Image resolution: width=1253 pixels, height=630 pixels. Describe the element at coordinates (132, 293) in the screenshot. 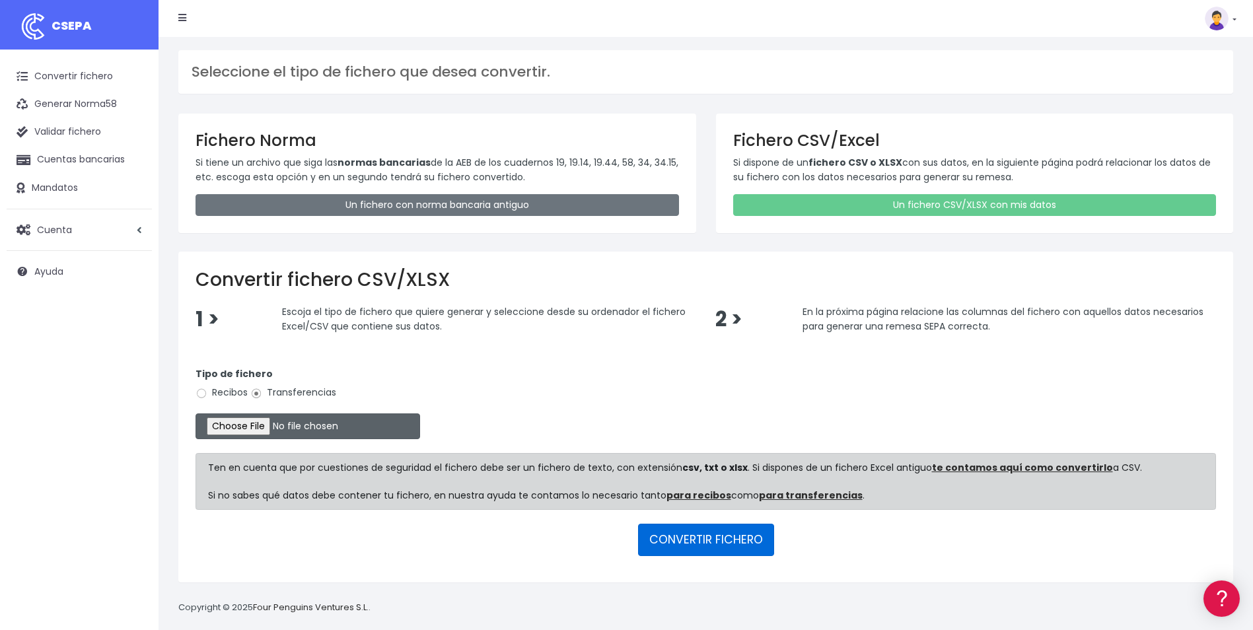

I see `a: General` at that location.